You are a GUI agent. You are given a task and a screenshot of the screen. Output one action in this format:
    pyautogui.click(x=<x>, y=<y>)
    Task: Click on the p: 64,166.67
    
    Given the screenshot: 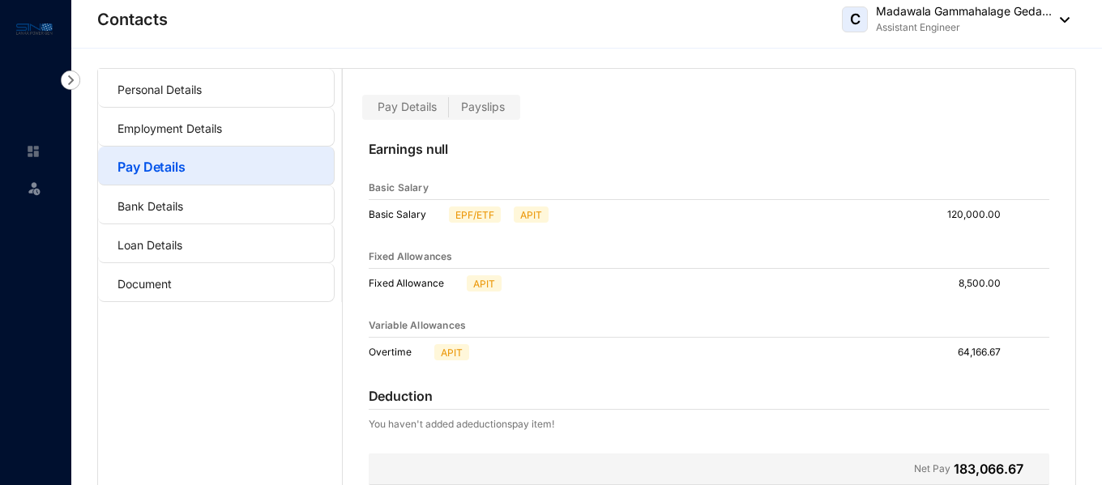 What is the action you would take?
    pyautogui.click(x=985, y=352)
    